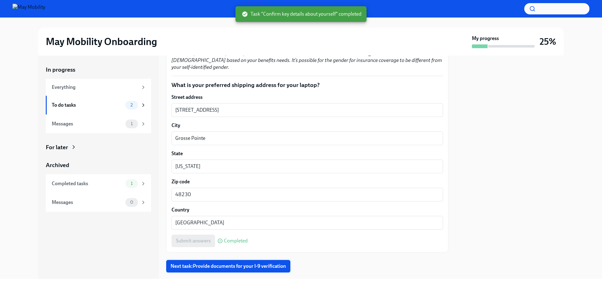 The image size is (602, 285). I want to click on label: Country, so click(307, 210).